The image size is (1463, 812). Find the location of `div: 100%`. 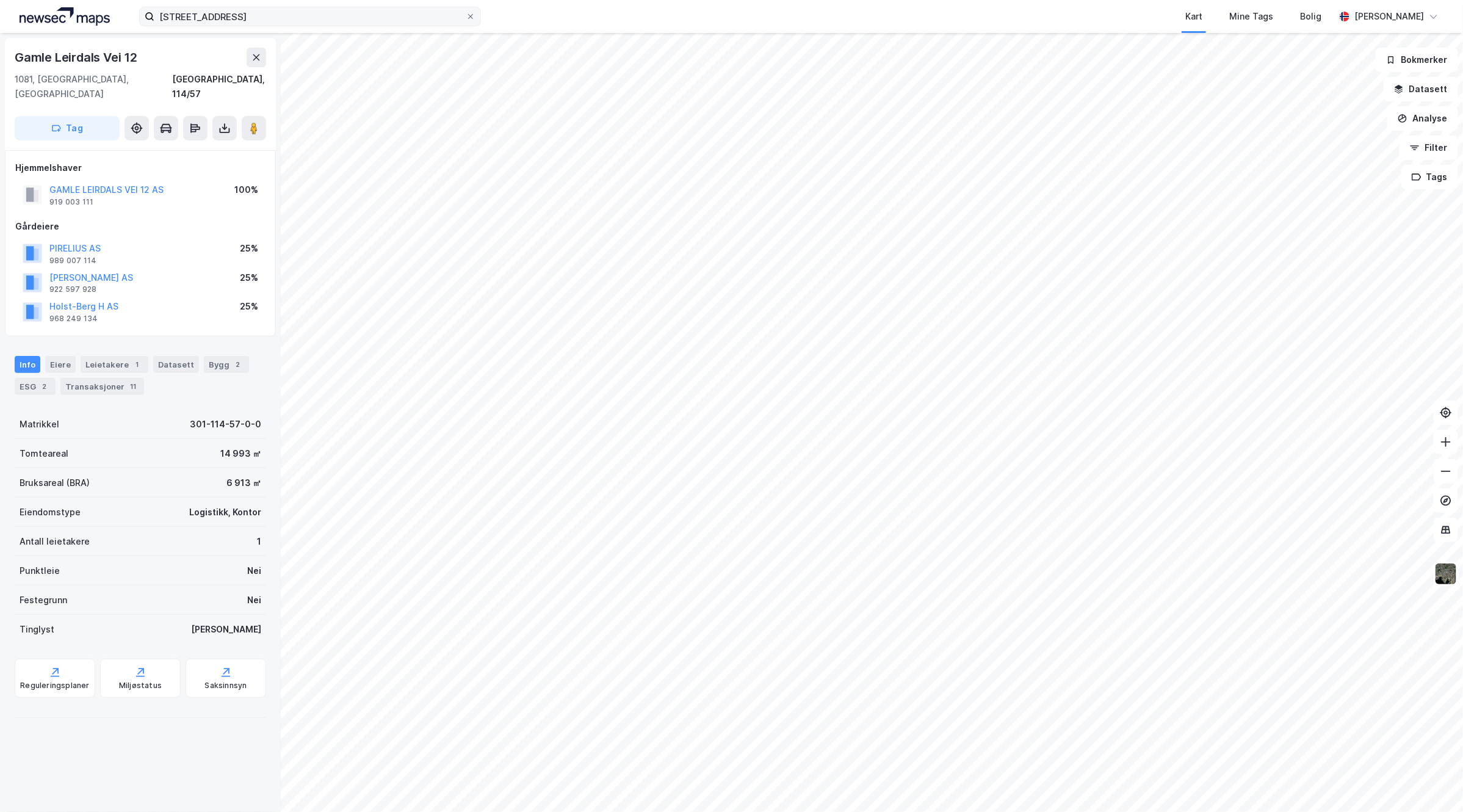

div: 100% is located at coordinates (246, 190).